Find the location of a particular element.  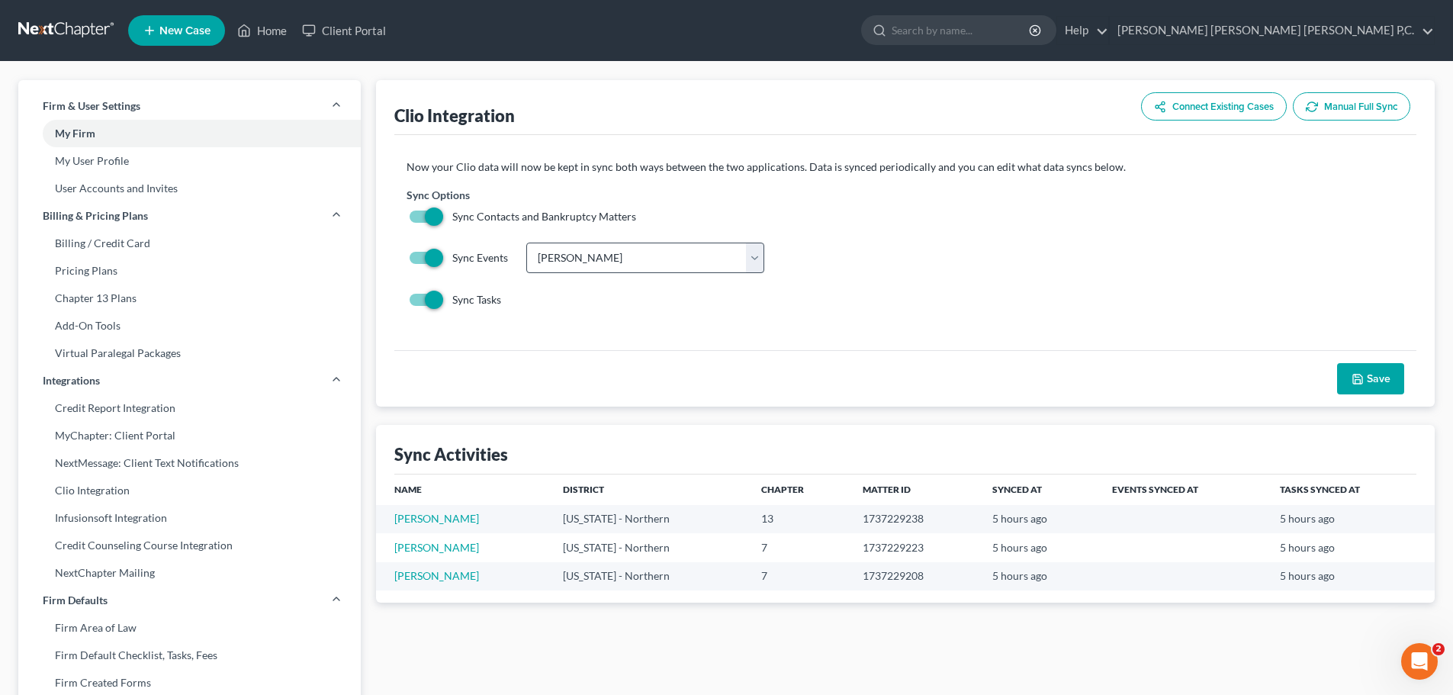

td: 1737229208 is located at coordinates (914, 576).